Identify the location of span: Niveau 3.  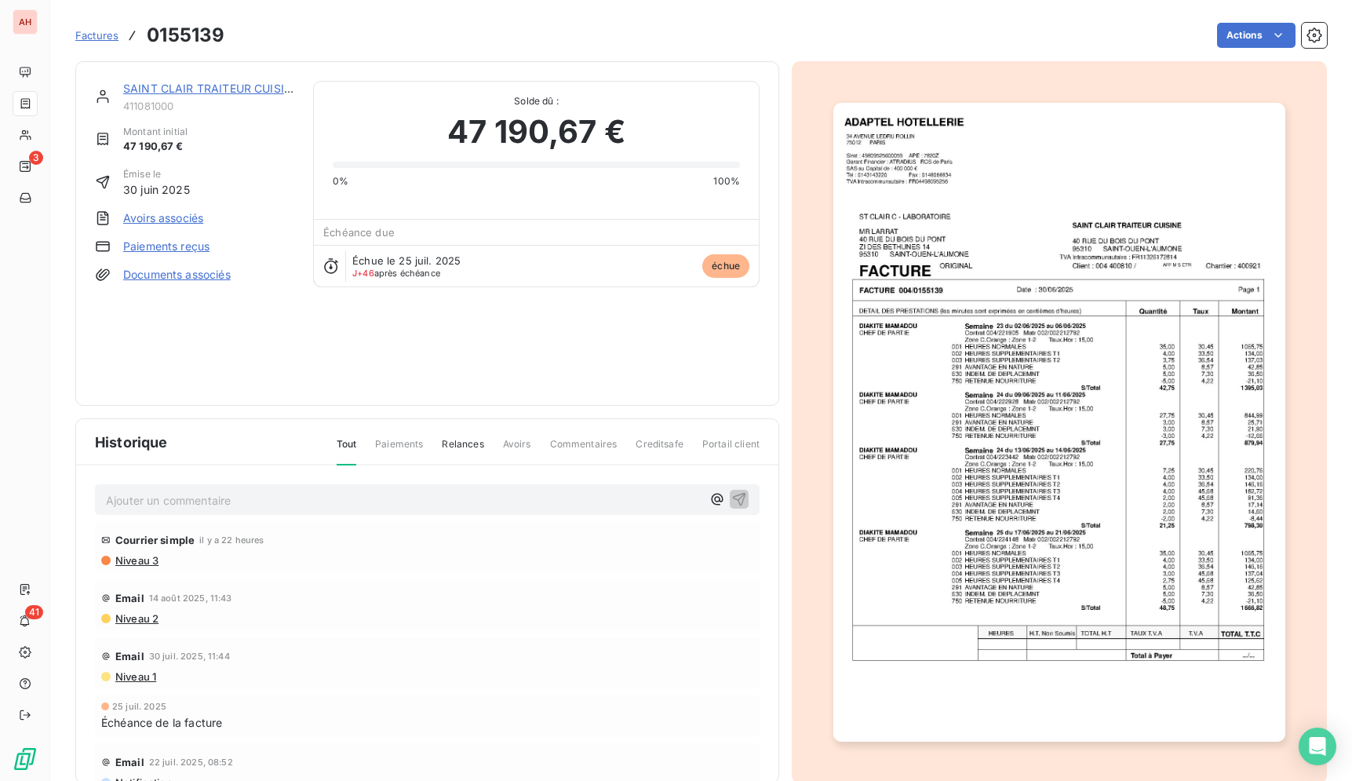
(136, 560).